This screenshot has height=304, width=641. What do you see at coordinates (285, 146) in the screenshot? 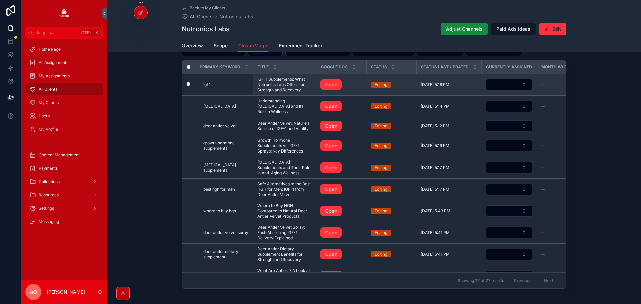
I see `a: Growth Hormone Supplements vs. IGF-1 Sprays: Key Differences` at bounding box center [285, 146].